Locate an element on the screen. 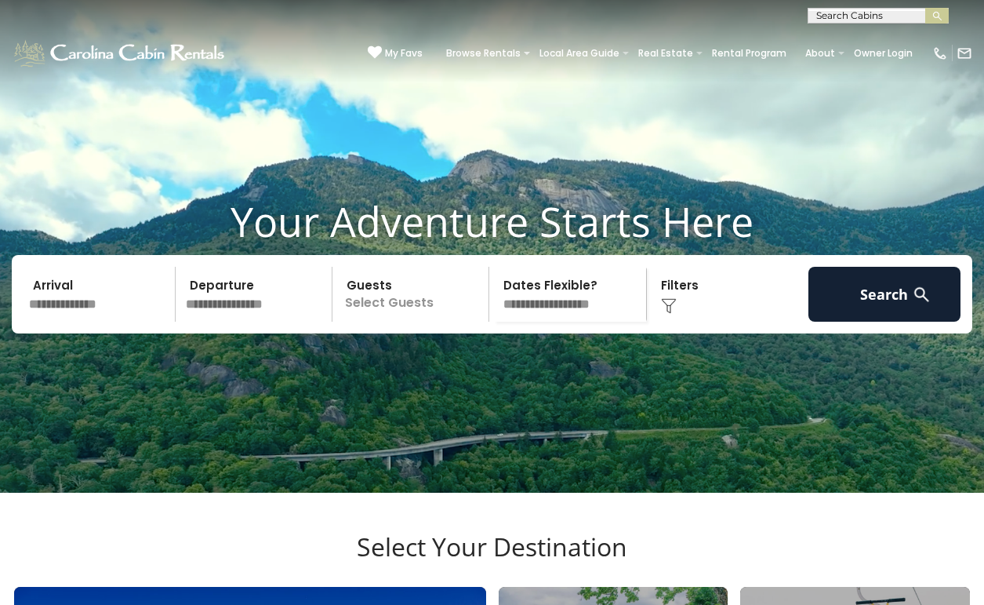 The image size is (984, 605). img: search-regular-white.png is located at coordinates (922, 294).